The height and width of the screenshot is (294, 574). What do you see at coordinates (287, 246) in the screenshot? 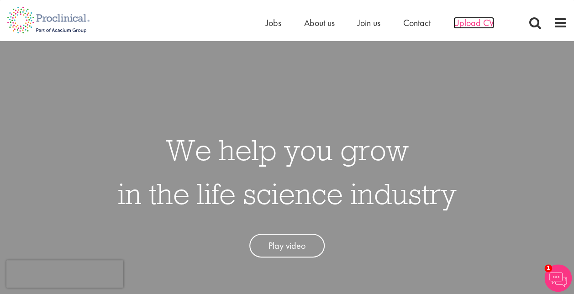
I see `a: Play video` at bounding box center [287, 246].